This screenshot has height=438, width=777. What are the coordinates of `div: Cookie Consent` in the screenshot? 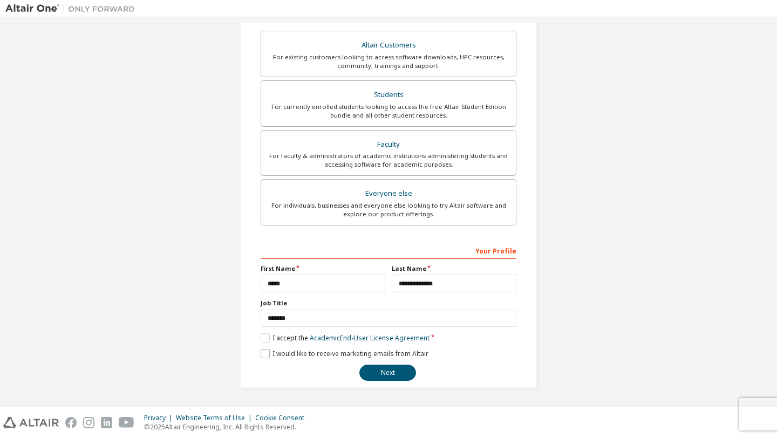 It's located at (283, 418).